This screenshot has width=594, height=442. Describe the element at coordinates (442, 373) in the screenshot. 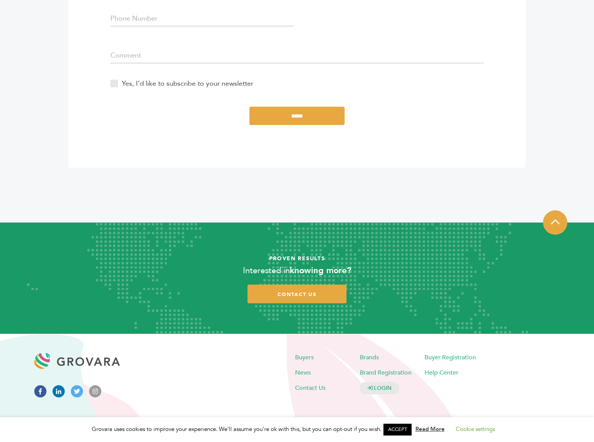

I see `span: Help Center` at that location.